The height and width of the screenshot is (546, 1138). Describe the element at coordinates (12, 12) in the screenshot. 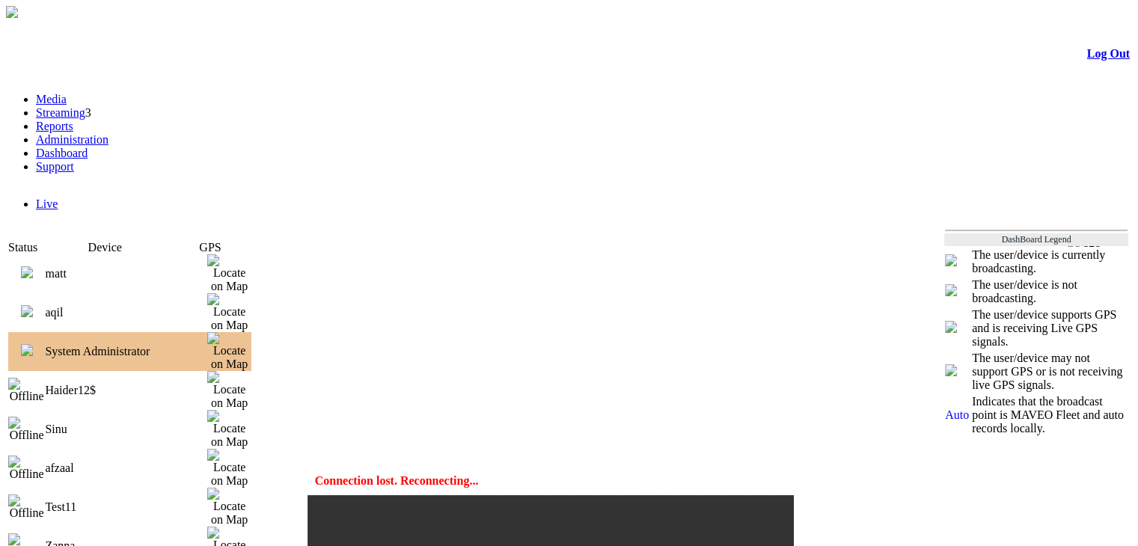

I see `img: arrow-3.png` at that location.